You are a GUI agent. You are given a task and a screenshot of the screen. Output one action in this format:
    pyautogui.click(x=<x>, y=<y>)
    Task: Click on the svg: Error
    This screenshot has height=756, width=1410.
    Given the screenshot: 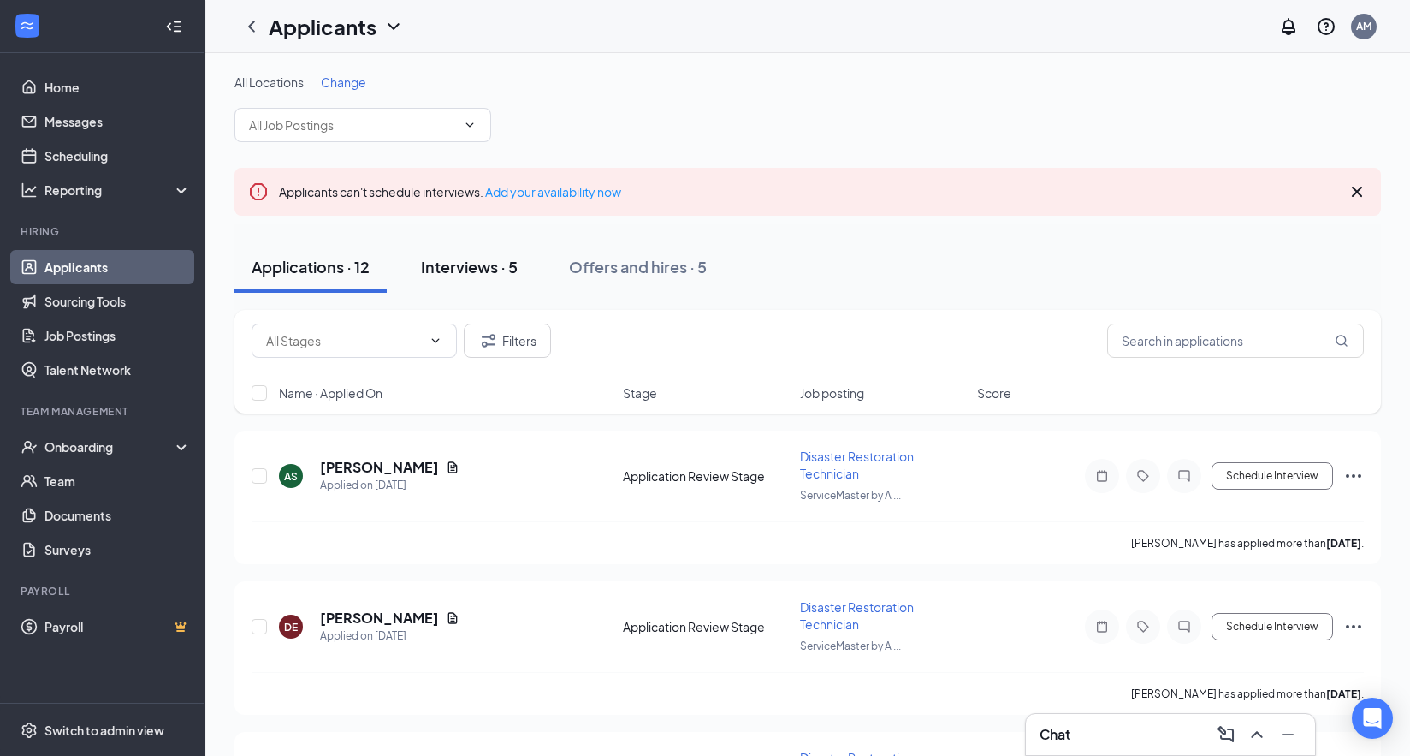 What is the action you would take?
    pyautogui.click(x=258, y=192)
    